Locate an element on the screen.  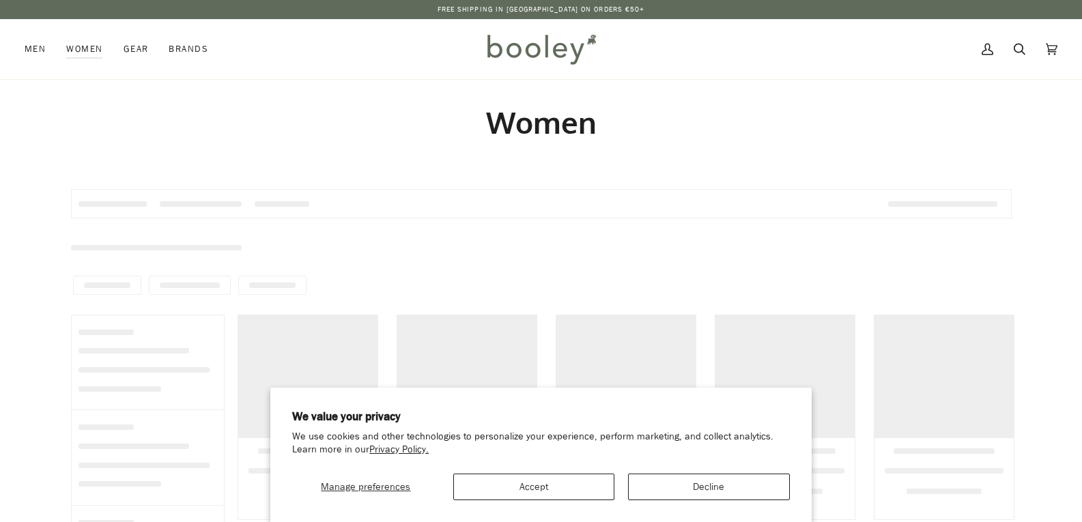
button: Accept is located at coordinates (534, 487).